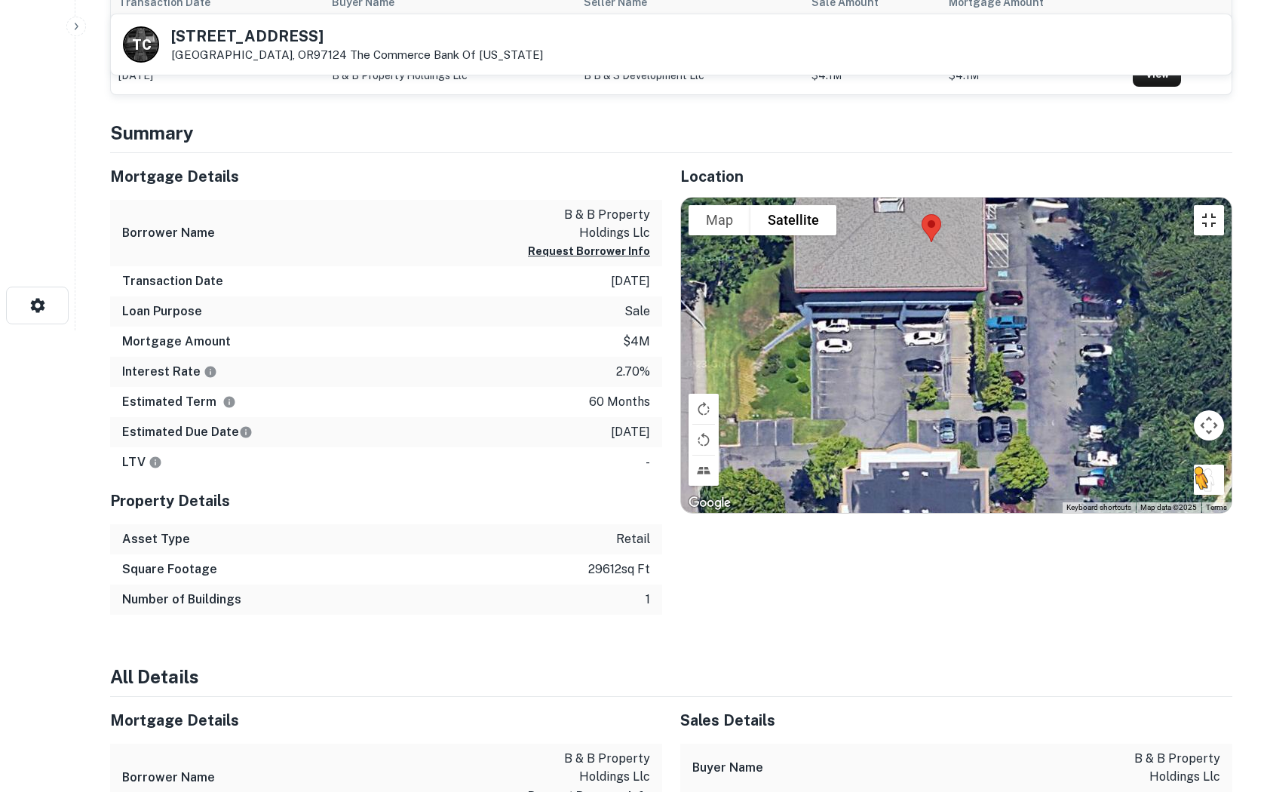 The height and width of the screenshot is (792, 1267). I want to click on h4: Summary, so click(671, 133).